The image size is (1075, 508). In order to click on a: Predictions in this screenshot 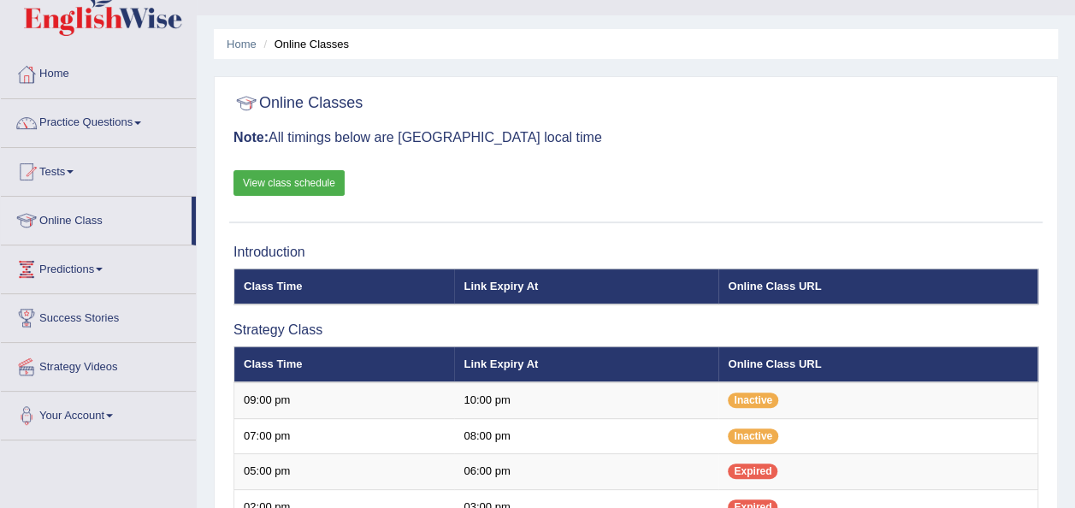, I will do `click(98, 267)`.